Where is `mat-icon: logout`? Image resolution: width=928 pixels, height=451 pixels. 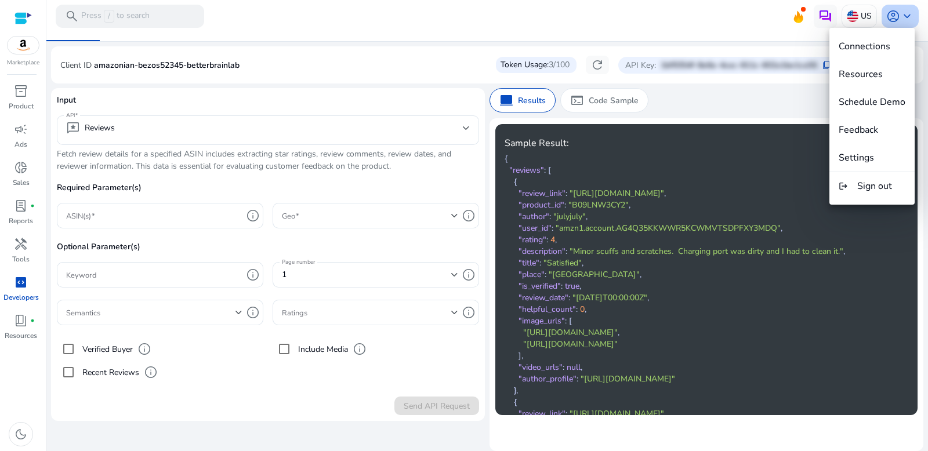 mat-icon: logout is located at coordinates (843, 186).